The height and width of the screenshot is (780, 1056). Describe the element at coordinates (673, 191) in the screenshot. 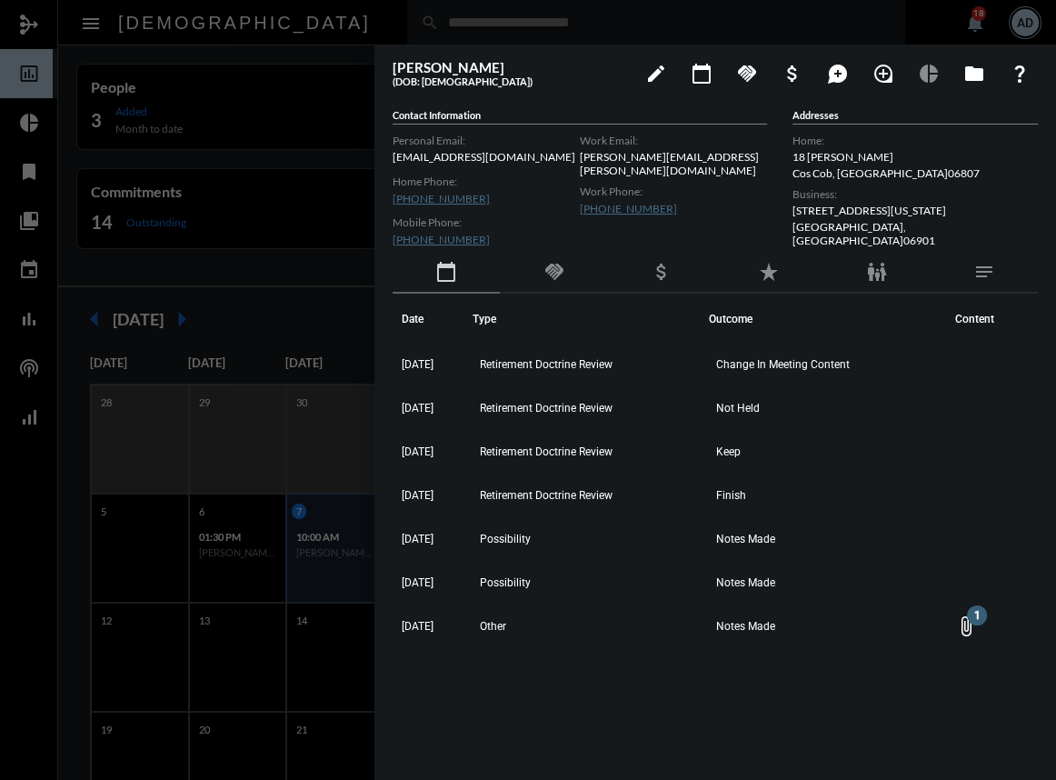

I see `label: Work Phone:` at that location.